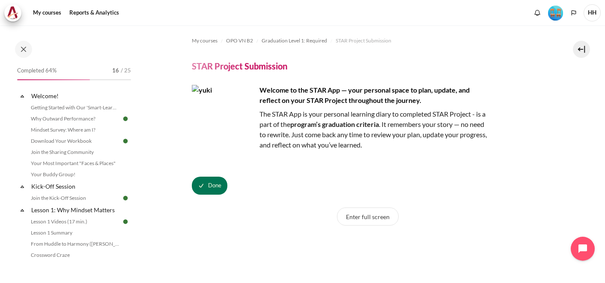 The image size is (605, 283). What do you see at coordinates (75, 130) in the screenshot?
I see `a: Mindset Survey: Where am I?` at bounding box center [75, 130].